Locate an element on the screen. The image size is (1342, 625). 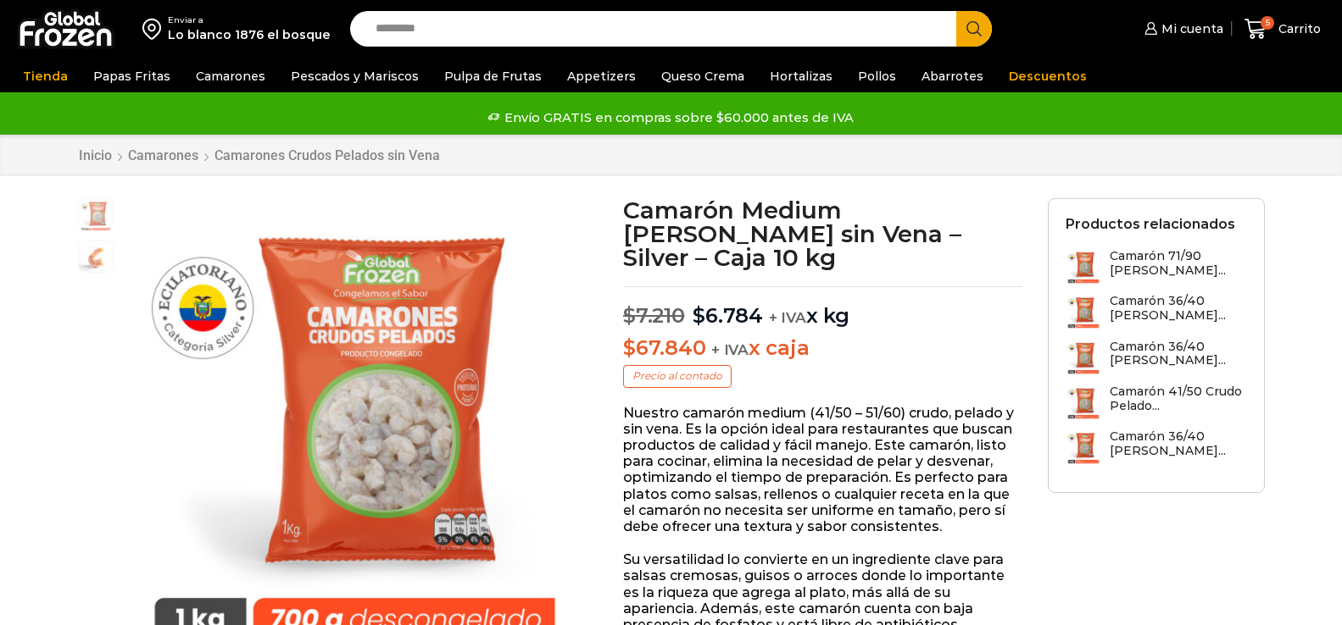
bdi: 6.784 is located at coordinates (727, 315).